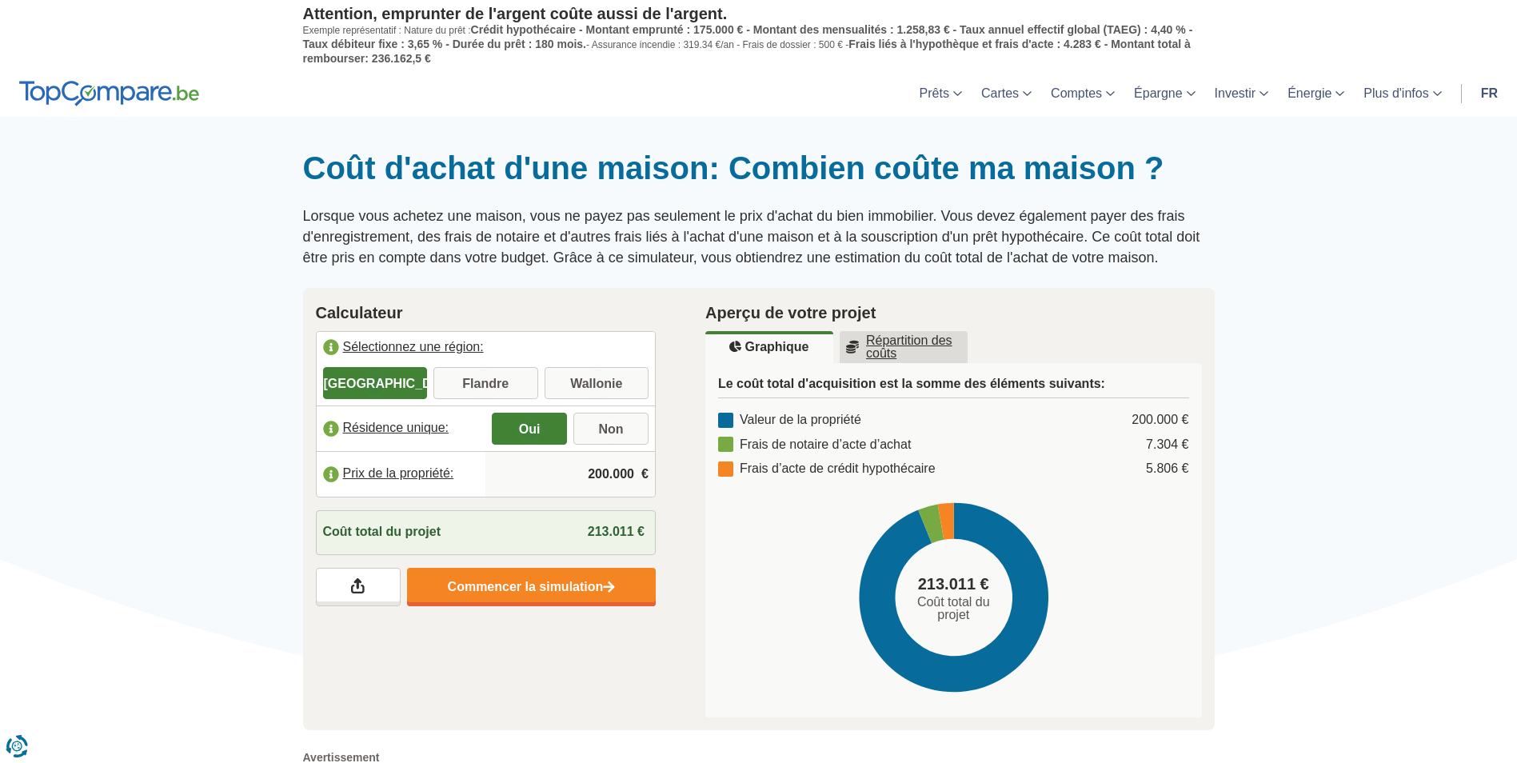 The width and height of the screenshot is (1517, 763). What do you see at coordinates (1006, 93) in the screenshot?
I see `a: Cartes` at bounding box center [1006, 93].